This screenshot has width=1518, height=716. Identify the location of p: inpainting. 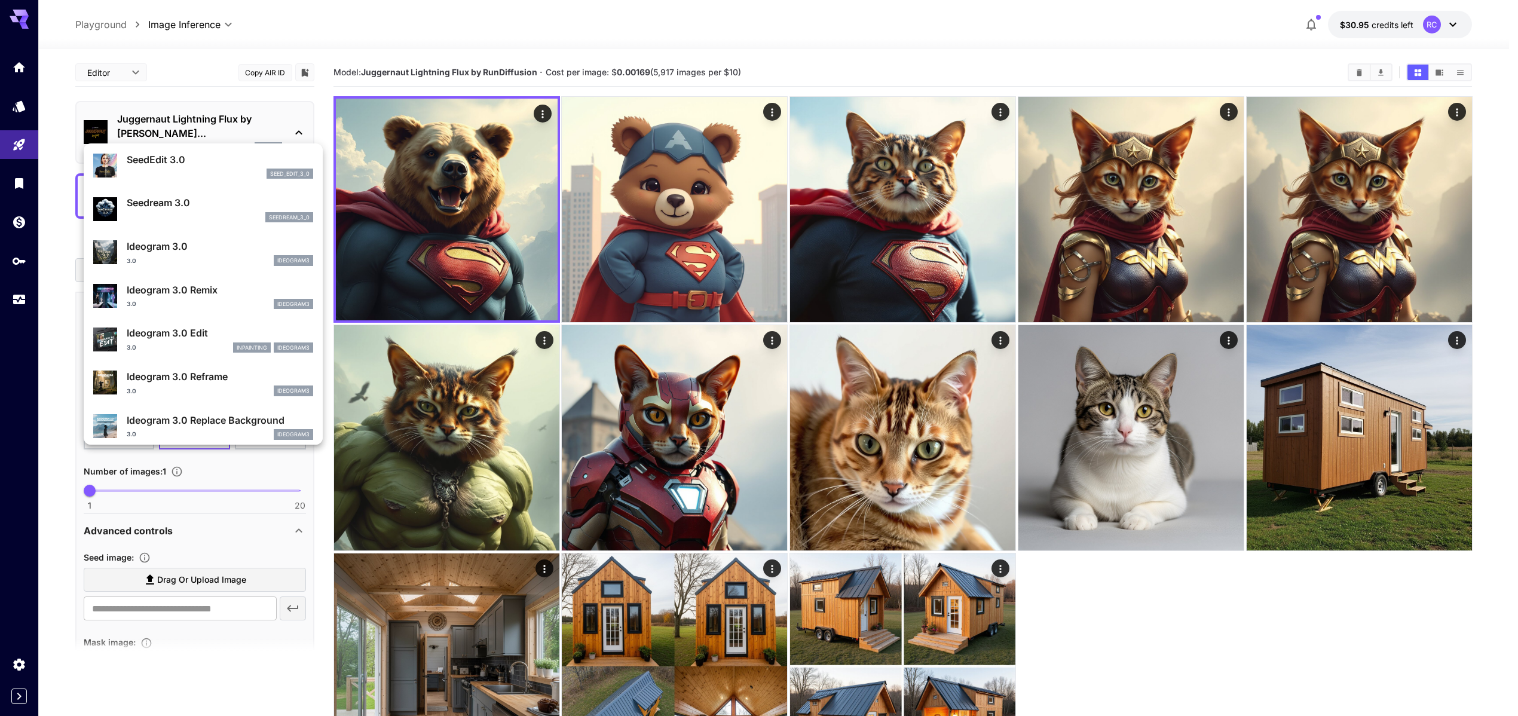
(252, 348).